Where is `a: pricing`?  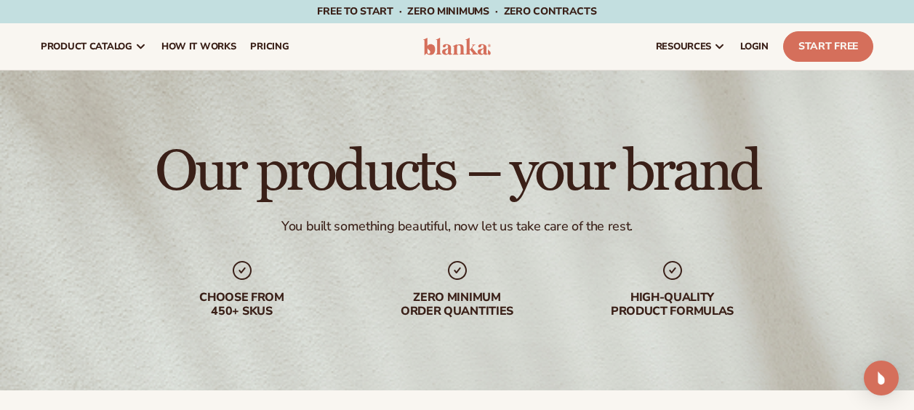 a: pricing is located at coordinates (269, 47).